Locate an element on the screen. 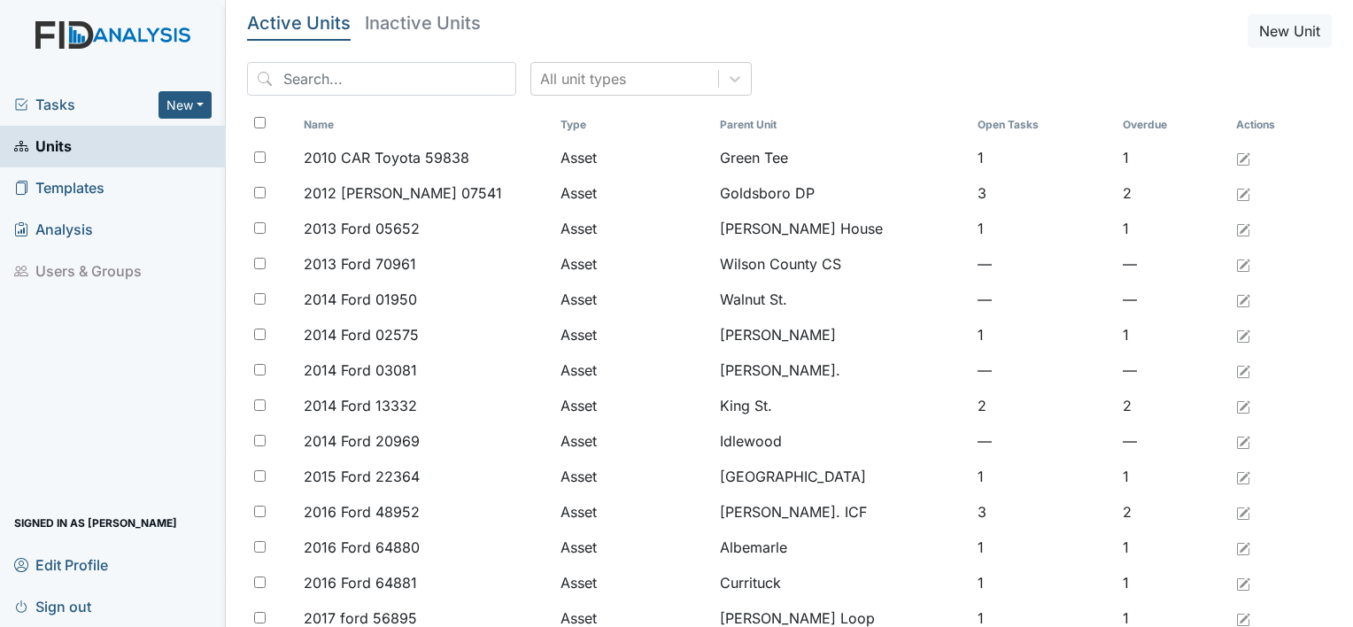 This screenshot has height=627, width=1353. button: New is located at coordinates (185, 104).